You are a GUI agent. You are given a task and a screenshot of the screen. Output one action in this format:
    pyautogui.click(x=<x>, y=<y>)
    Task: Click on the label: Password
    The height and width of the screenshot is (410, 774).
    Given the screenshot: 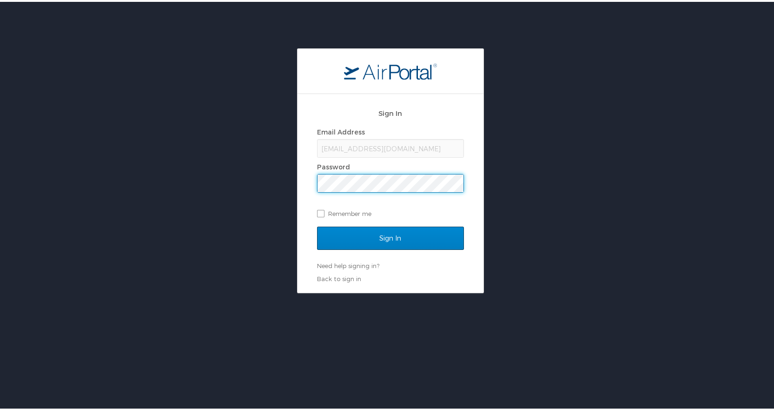 What is the action you would take?
    pyautogui.click(x=333, y=165)
    